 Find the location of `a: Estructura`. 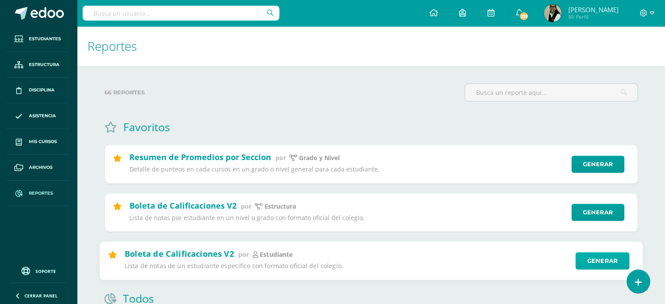

a: Estructura is located at coordinates (38, 65).